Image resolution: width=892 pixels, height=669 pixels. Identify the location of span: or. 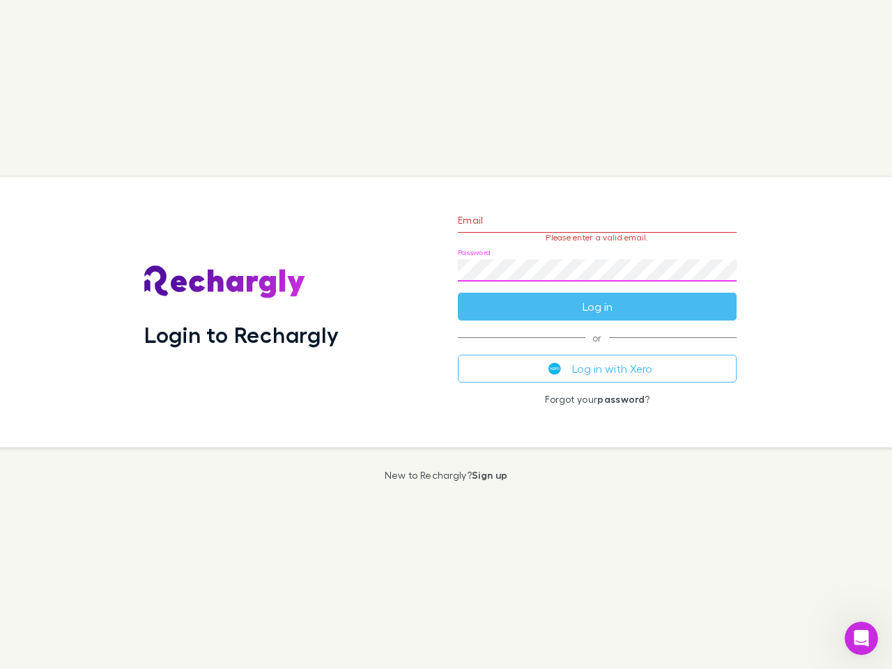
(597, 337).